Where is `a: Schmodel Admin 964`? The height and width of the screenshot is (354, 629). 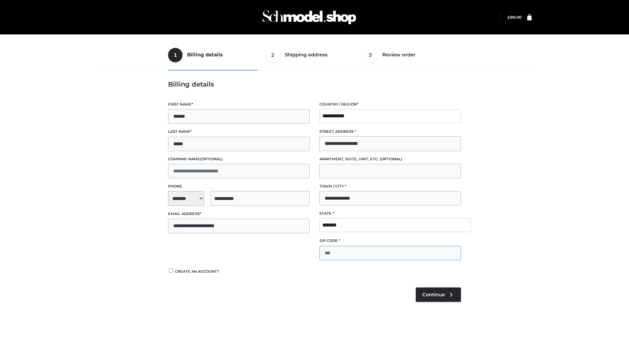
a: Schmodel Admin 964 is located at coordinates (309, 17).